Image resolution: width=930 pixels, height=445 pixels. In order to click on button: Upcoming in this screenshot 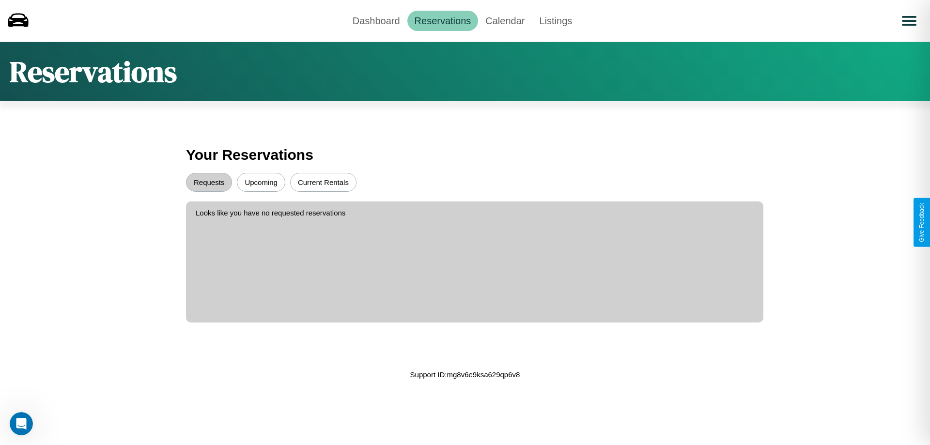, I will do `click(261, 182)`.